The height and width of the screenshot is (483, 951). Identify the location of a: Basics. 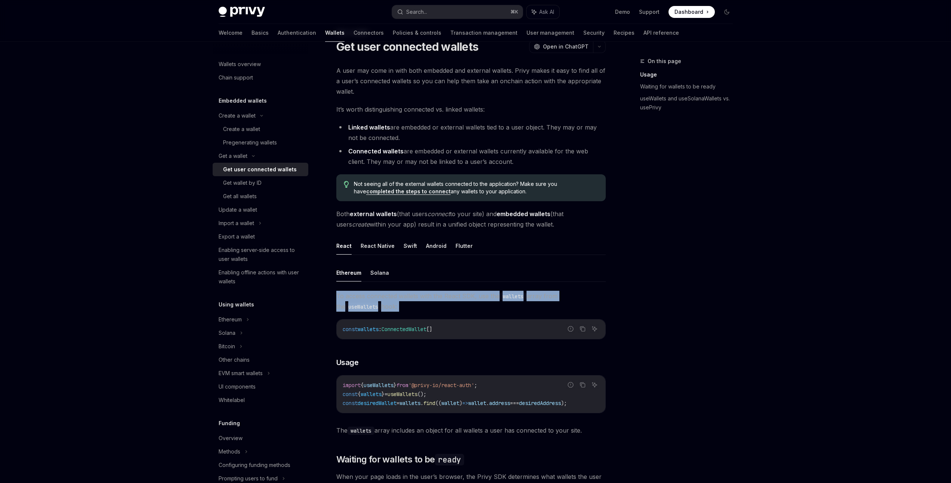
(260, 33).